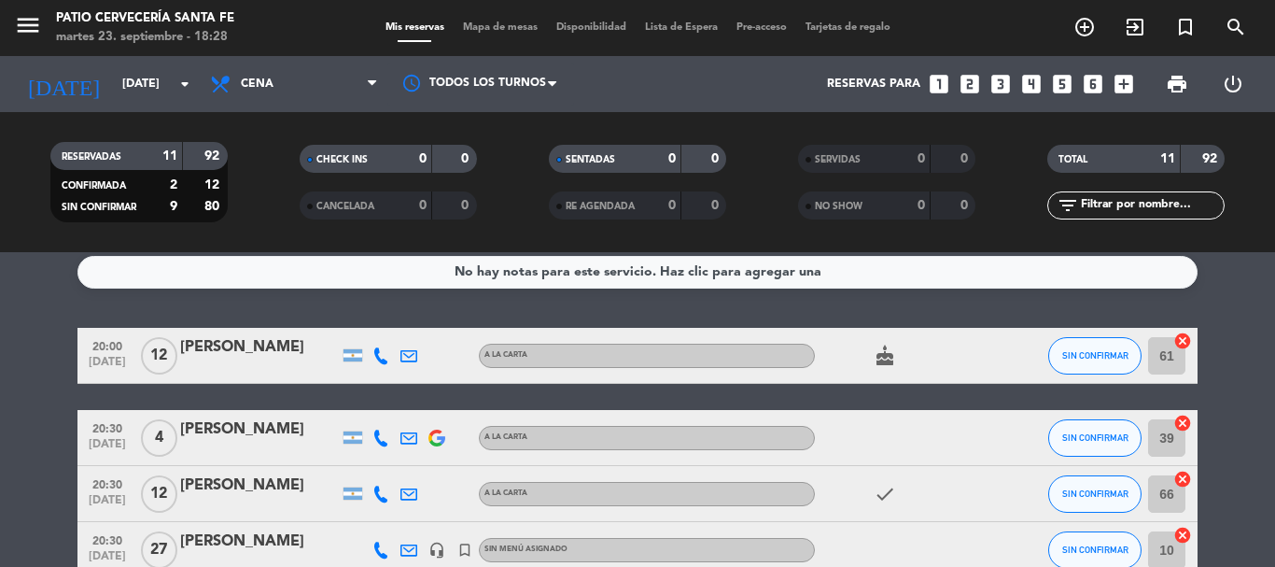  Describe the element at coordinates (145, 37) in the screenshot. I see `div: martes 23. septiembre - 18:28` at that location.